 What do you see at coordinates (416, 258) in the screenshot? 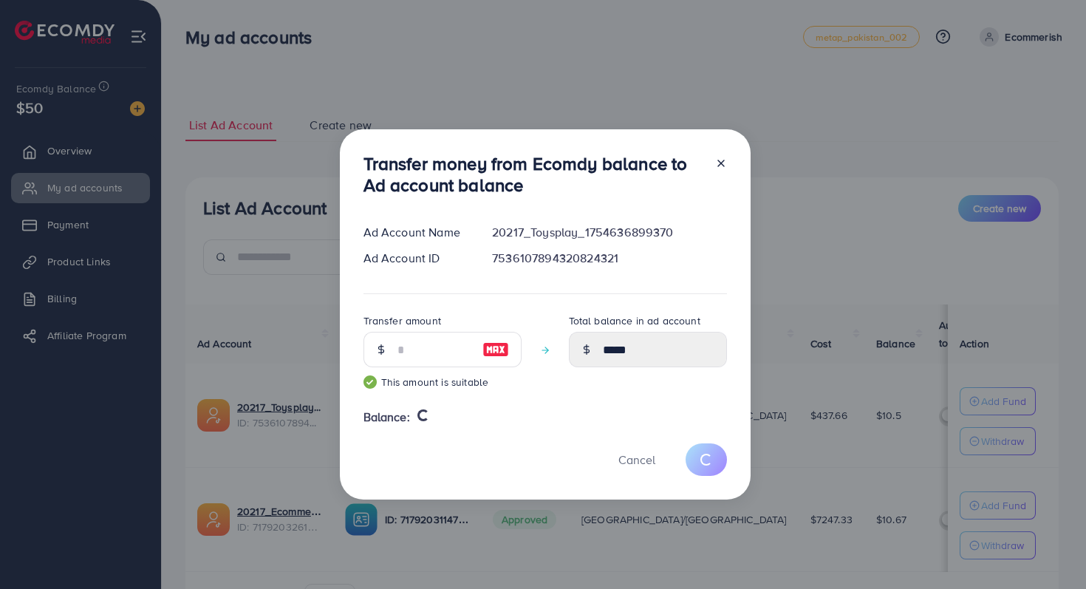
I see `div: Ad Account ID` at bounding box center [416, 258].